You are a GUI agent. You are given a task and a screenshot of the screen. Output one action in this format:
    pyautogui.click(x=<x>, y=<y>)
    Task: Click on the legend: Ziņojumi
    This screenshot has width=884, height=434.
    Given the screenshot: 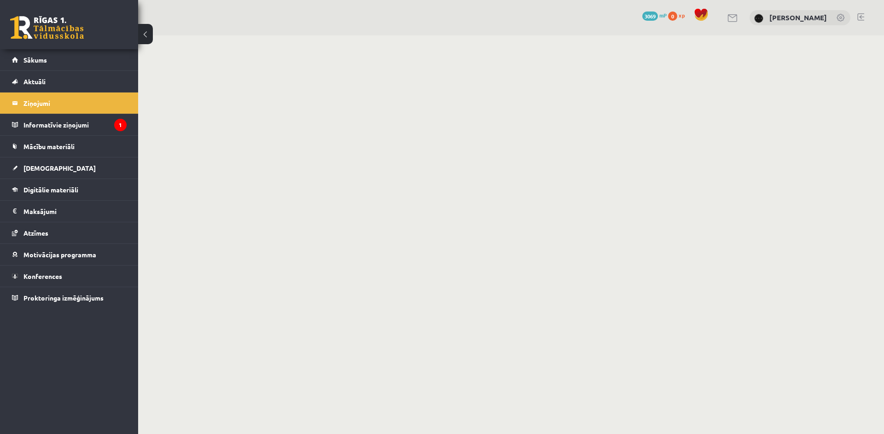 What is the action you would take?
    pyautogui.click(x=75, y=103)
    